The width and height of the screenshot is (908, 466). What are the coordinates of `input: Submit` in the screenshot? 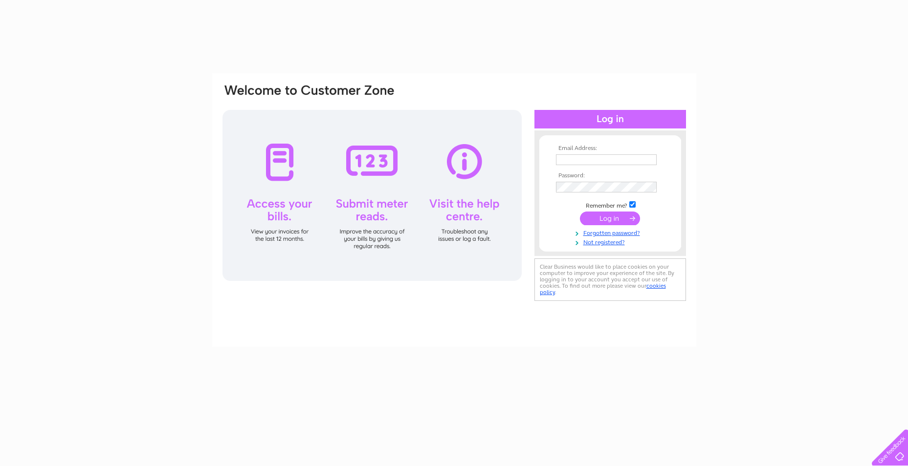 It's located at (609, 218).